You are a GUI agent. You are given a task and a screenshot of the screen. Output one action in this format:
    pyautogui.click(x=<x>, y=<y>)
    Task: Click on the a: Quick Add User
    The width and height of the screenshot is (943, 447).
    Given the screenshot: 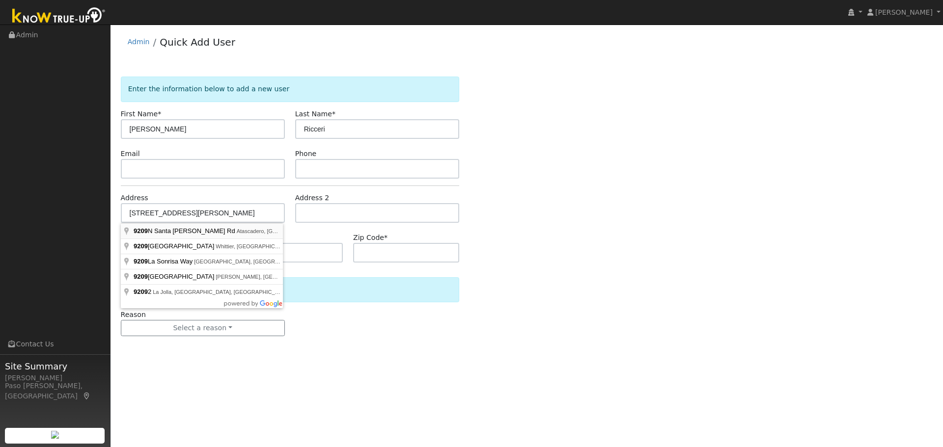 What is the action you would take?
    pyautogui.click(x=197, y=42)
    